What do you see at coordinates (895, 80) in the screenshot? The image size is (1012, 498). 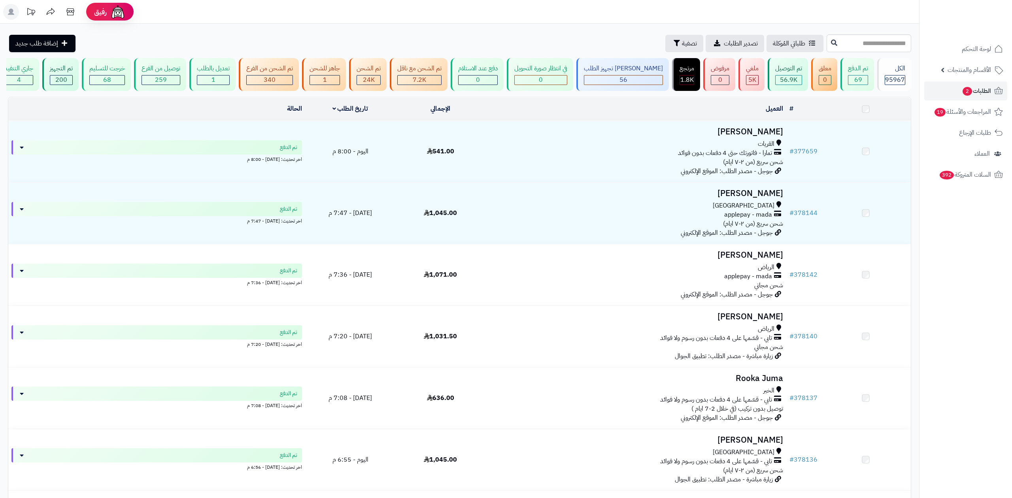 I see `span: 95967` at bounding box center [895, 80].